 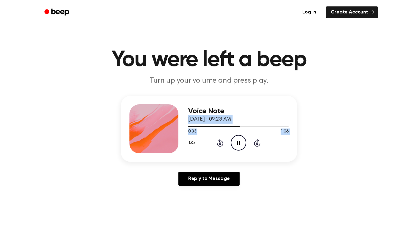 I want to click on a: Beep, so click(x=57, y=12).